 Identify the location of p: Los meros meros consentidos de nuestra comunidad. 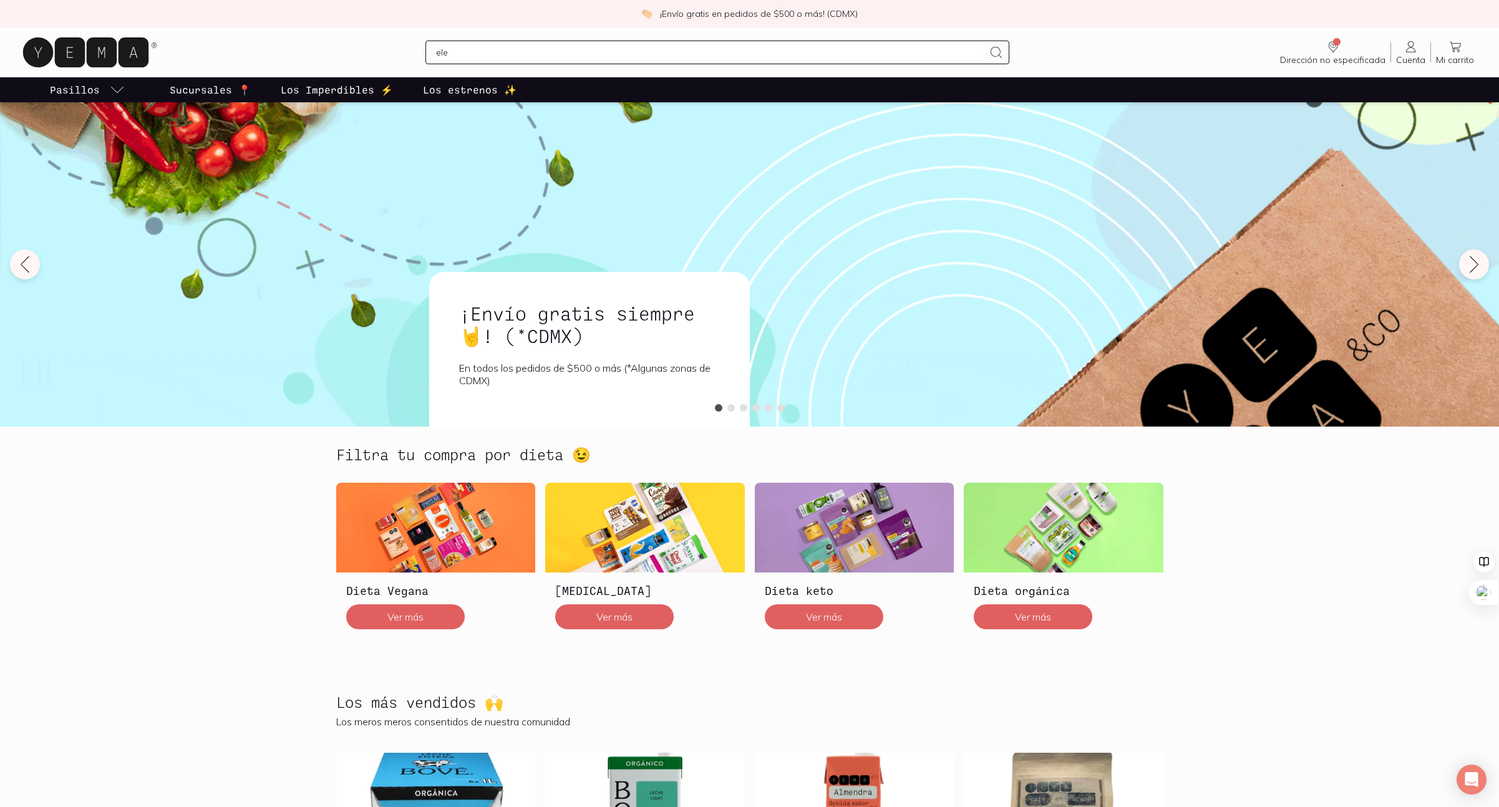
(750, 722).